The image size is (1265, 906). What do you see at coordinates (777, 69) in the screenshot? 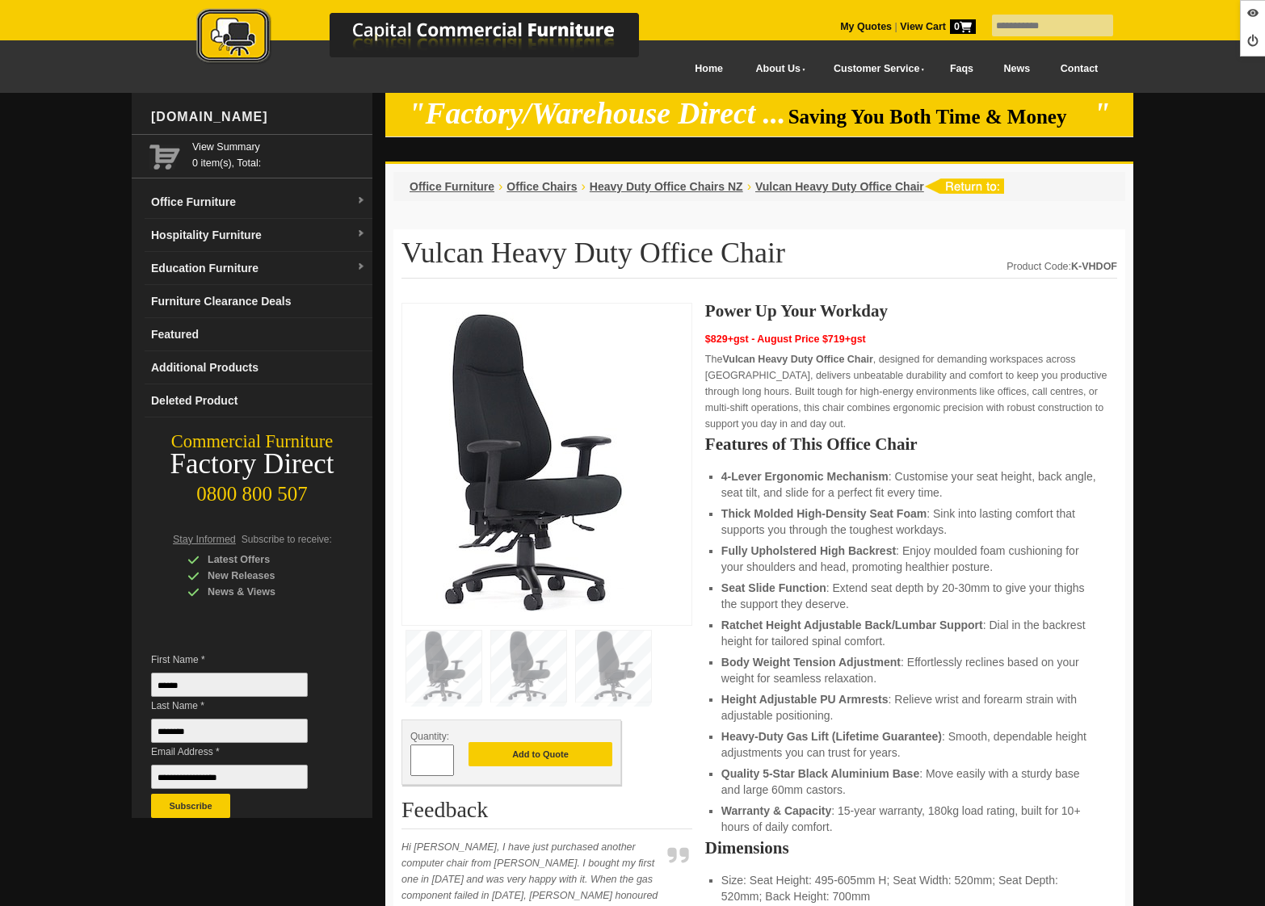
I see `a: About Us` at bounding box center [777, 69].